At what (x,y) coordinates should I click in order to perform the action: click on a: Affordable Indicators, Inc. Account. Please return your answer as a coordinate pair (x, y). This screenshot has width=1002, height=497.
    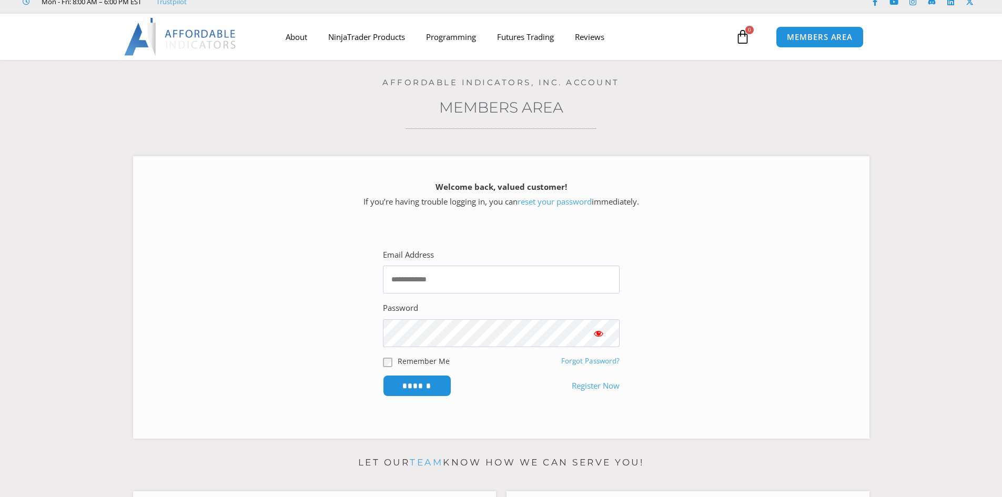
    Looking at the image, I should click on (501, 82).